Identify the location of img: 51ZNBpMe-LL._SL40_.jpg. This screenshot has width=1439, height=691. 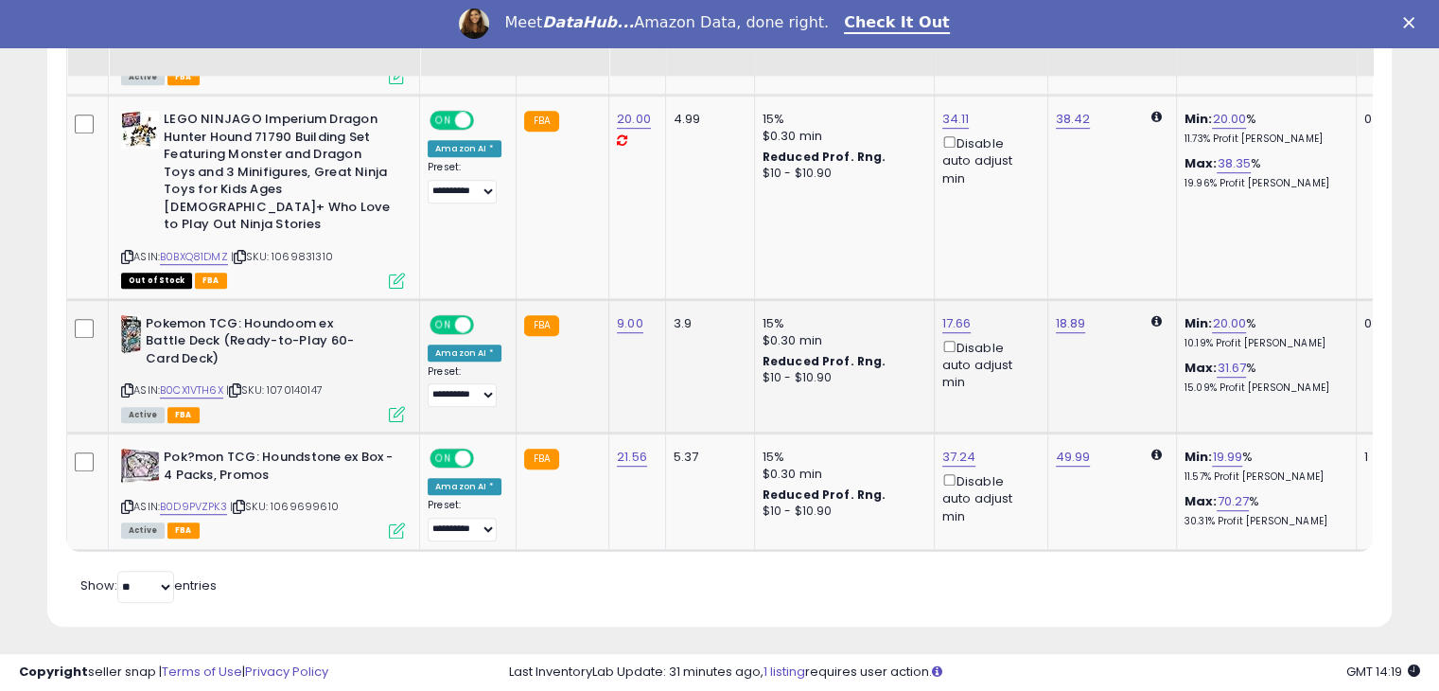
(140, 130).